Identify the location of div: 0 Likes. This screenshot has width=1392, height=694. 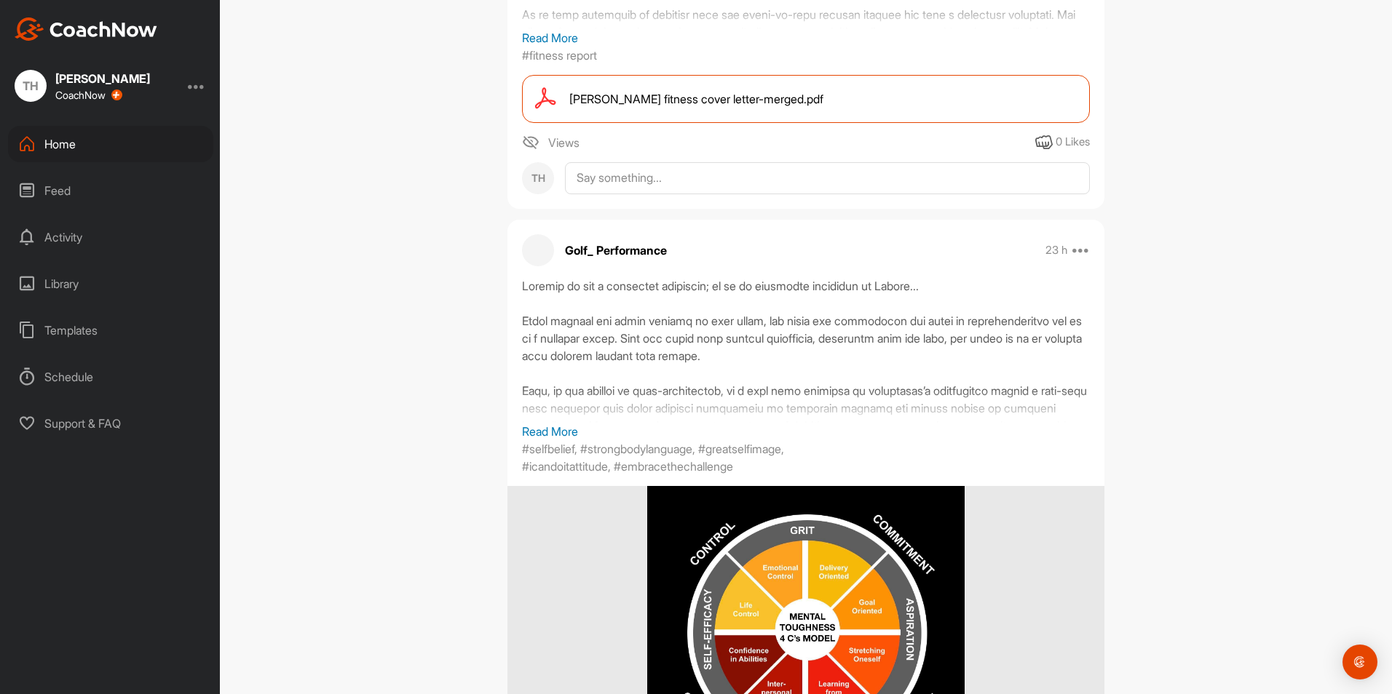
(1072, 142).